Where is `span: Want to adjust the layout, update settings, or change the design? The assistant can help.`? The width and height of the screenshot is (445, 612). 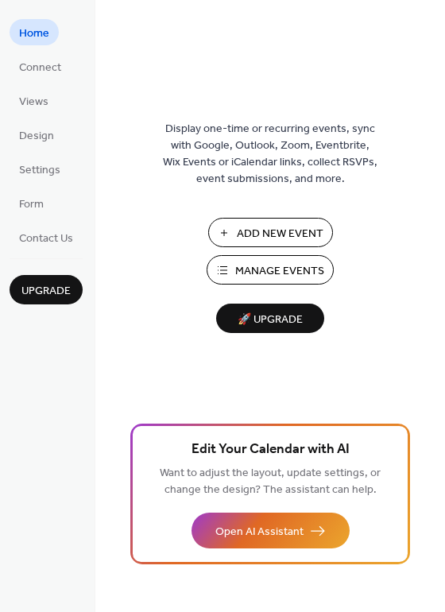 span: Want to adjust the layout, update settings, or change the design? The assistant can help. is located at coordinates (270, 481).